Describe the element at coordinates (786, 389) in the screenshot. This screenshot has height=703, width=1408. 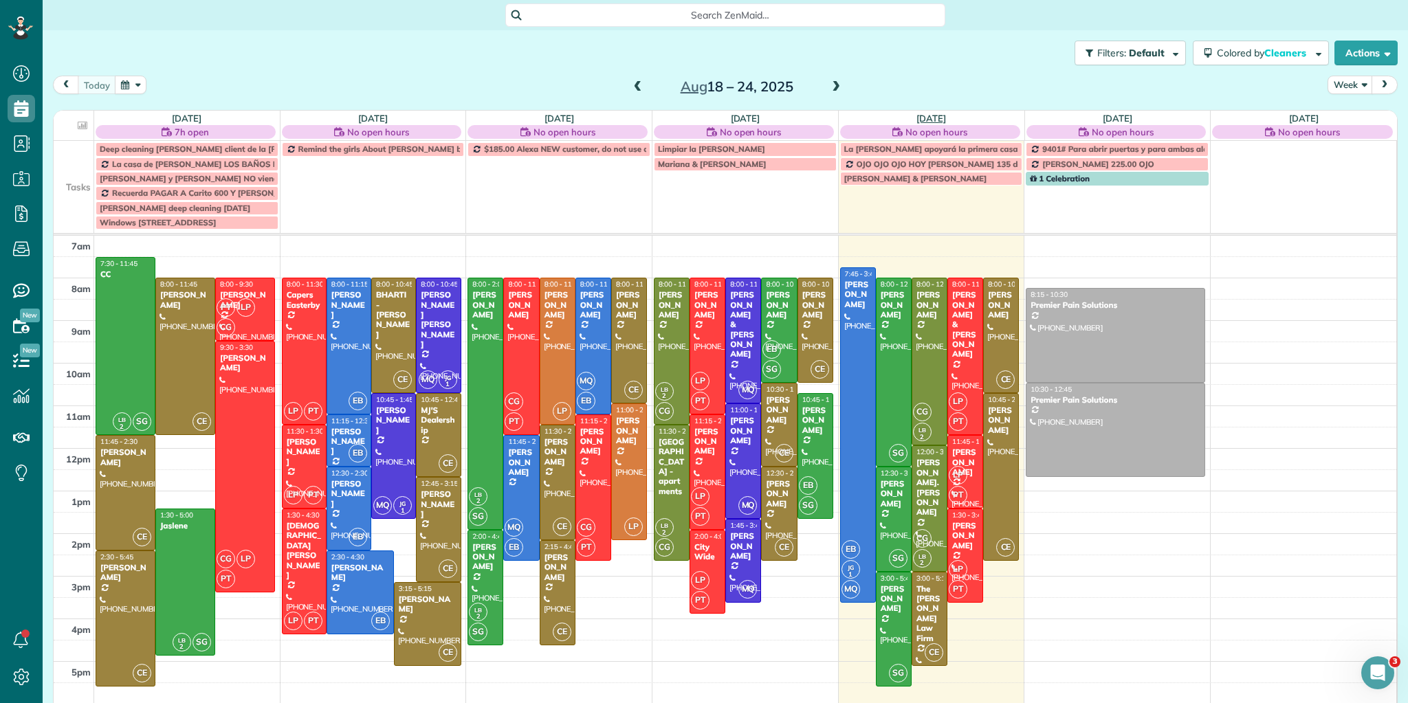
I see `span: 10:30 - 12:30` at that location.